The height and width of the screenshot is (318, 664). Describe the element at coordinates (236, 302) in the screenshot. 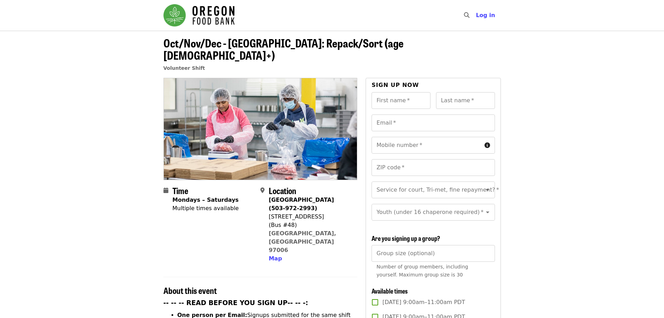

I see `strong: -- -- -- READ BEFORE YOU SIGN UP-- -- -:` at that location.